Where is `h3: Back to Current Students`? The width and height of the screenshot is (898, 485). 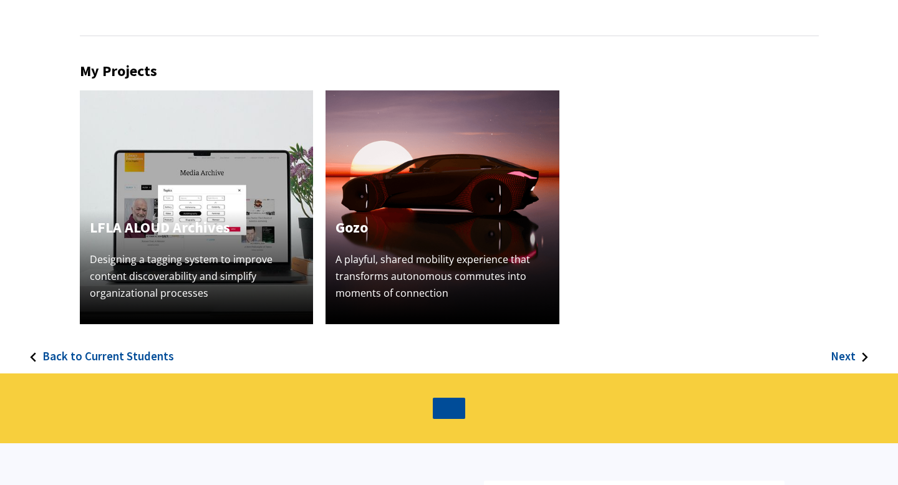 h3: Back to Current Students is located at coordinates (108, 356).